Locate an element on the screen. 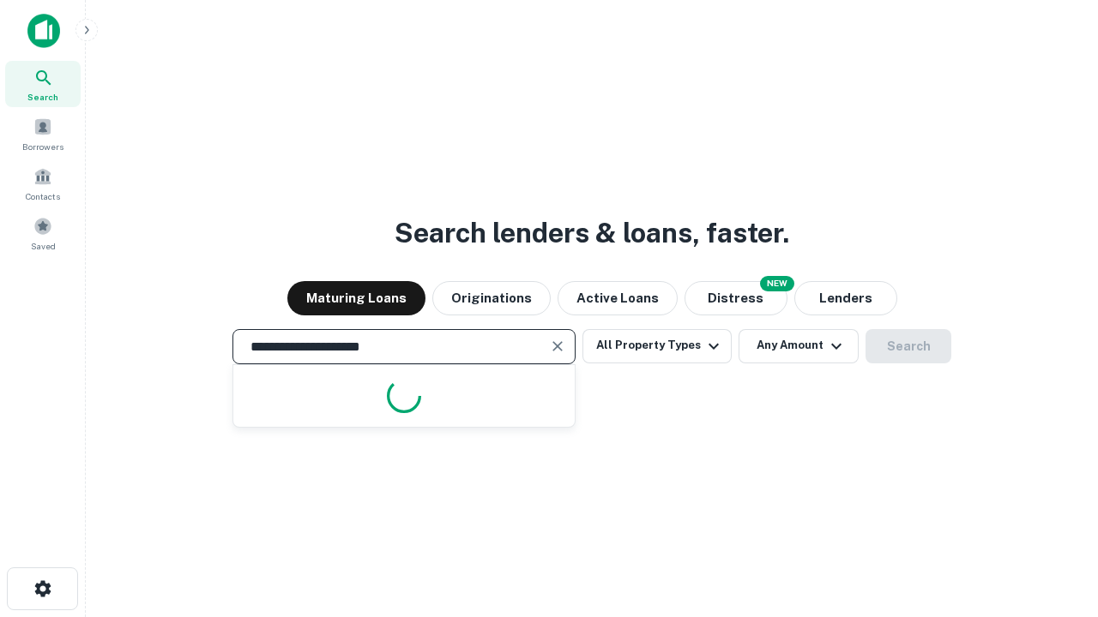  button: Active Loans is located at coordinates (617, 298).